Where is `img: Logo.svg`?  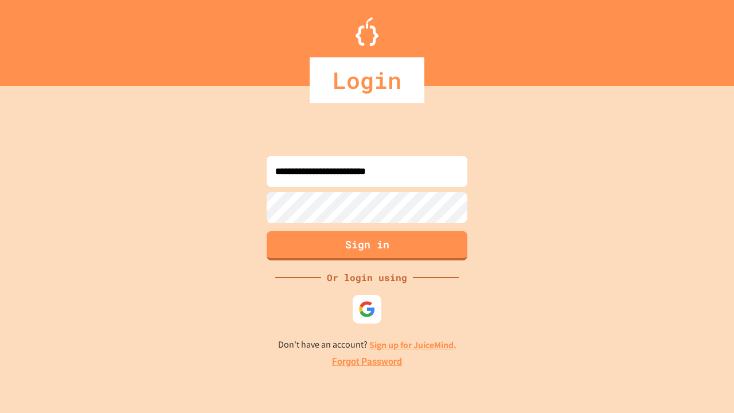 img: Logo.svg is located at coordinates (367, 32).